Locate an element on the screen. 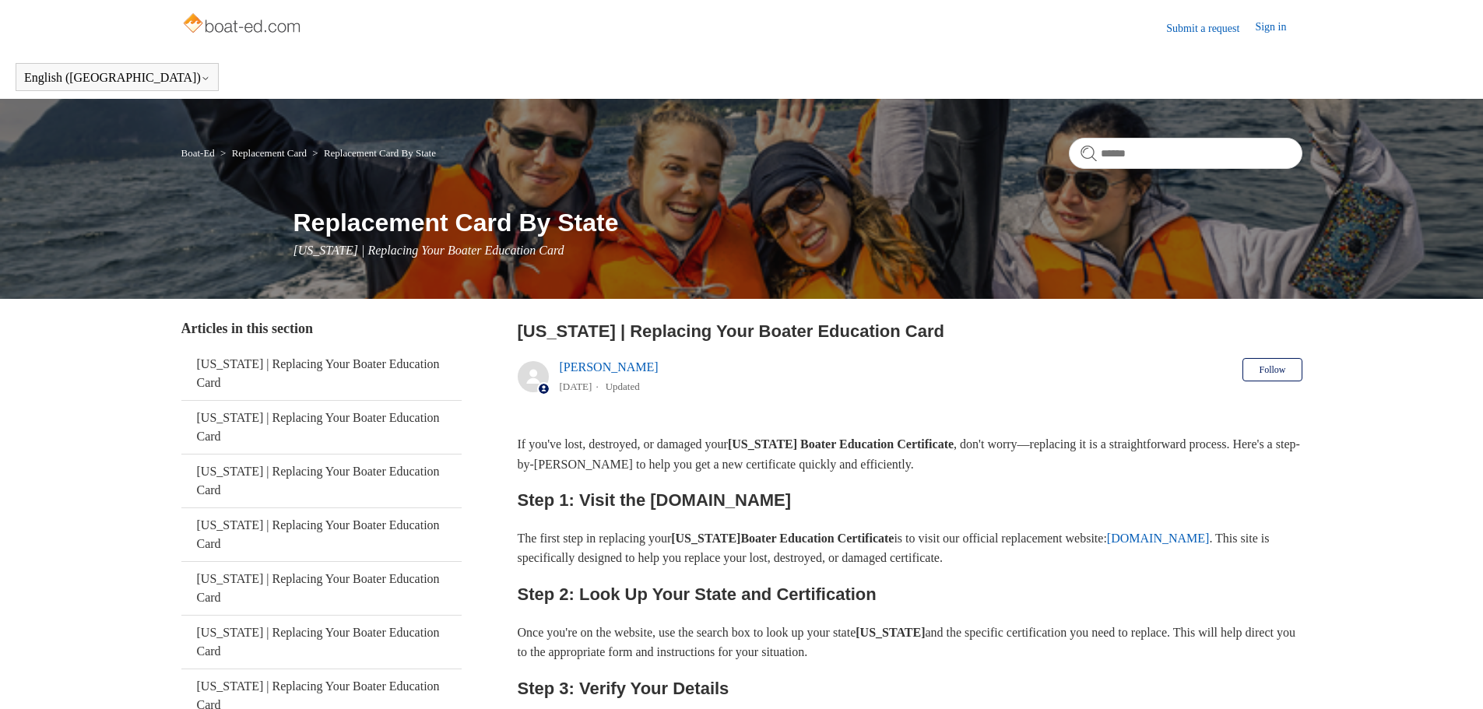 This screenshot has width=1483, height=709. h1: Replacement Card By State is located at coordinates (798, 223).